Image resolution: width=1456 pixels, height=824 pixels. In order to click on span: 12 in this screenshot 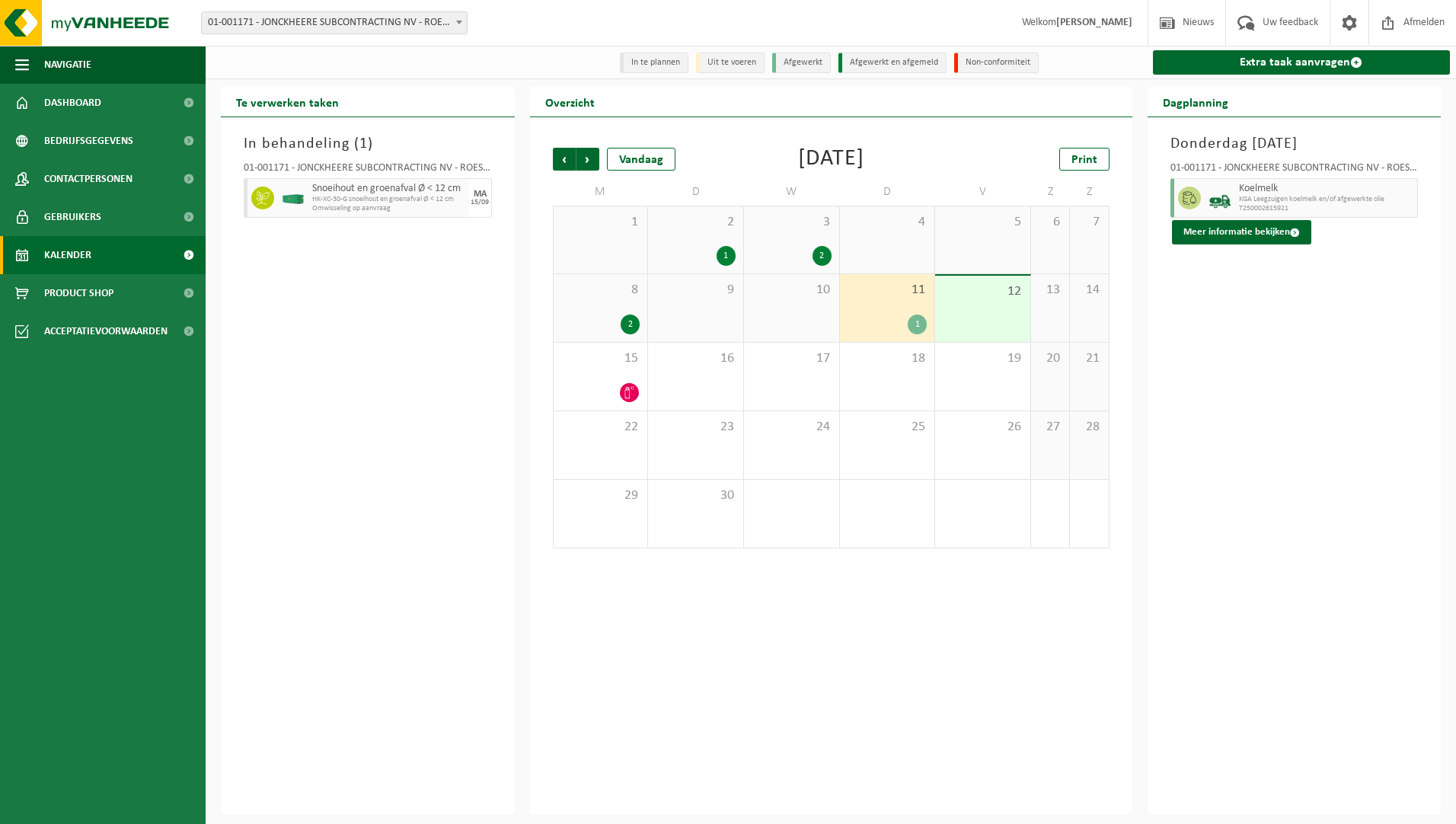, I will do `click(982, 292)`.